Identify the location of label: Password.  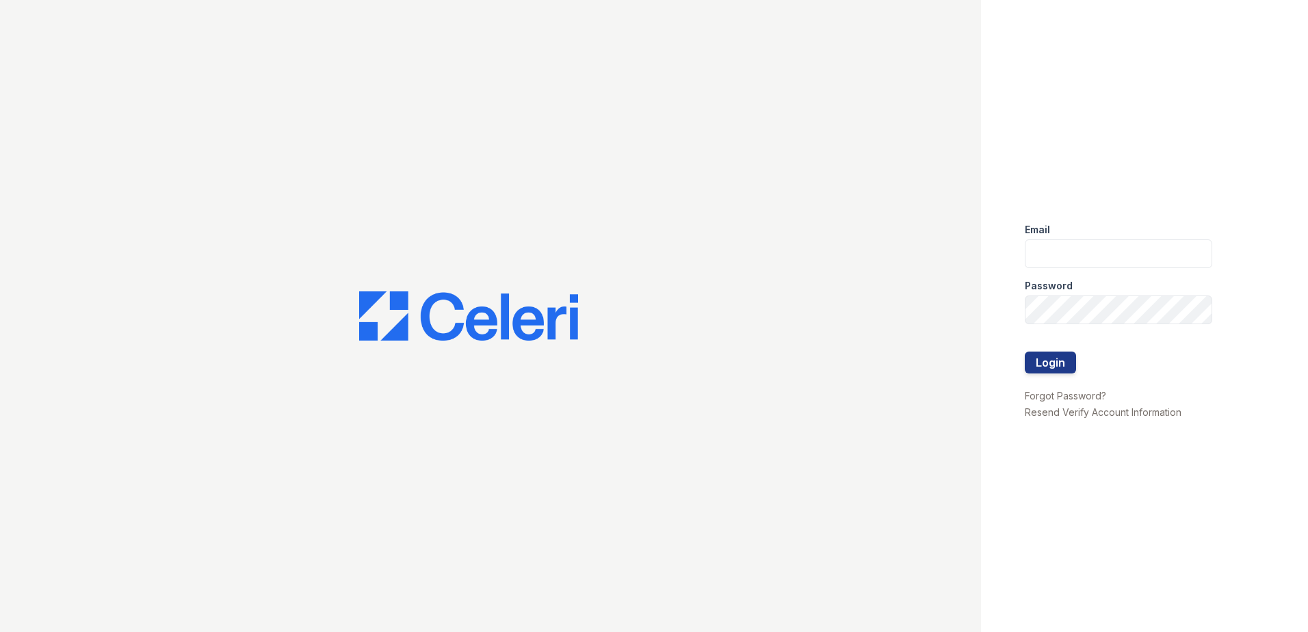
(1049, 286).